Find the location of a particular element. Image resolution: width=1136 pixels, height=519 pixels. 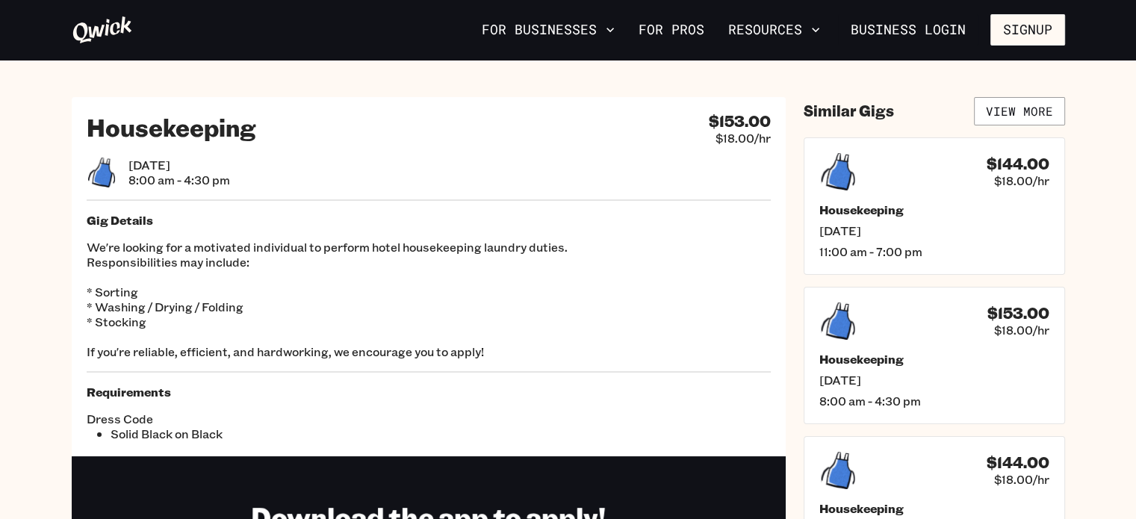

li: Solid Black on Black is located at coordinates (270, 434).